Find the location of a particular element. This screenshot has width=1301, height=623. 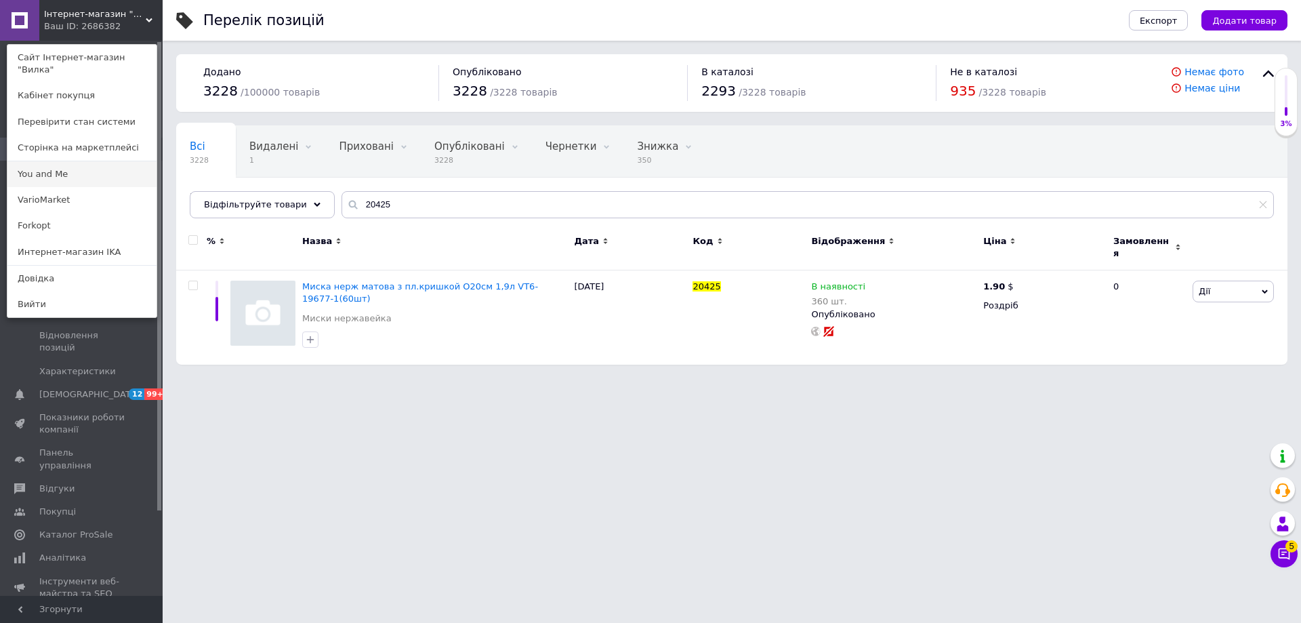

span: Експорт is located at coordinates (1158, 20).